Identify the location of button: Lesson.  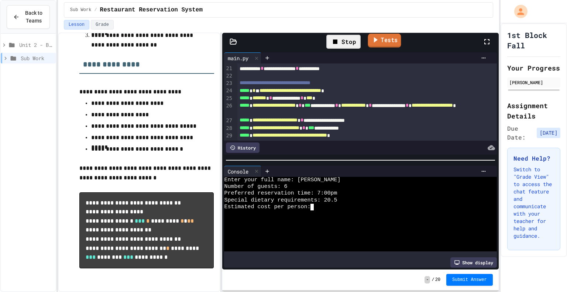
(76, 25).